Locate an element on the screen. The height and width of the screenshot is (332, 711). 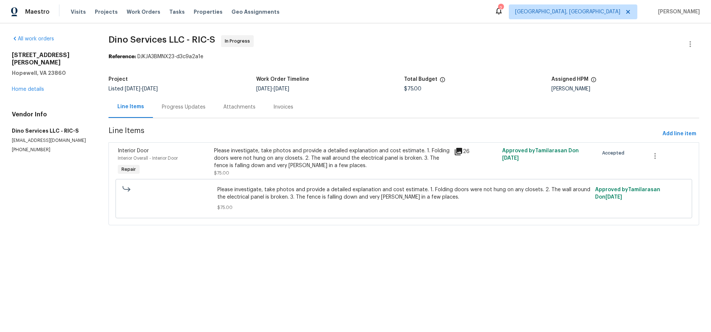
span: Please investigate, take photos and provide a detailed explanation and cost estimate. 1. Folding ... is located at coordinates (404, 193).